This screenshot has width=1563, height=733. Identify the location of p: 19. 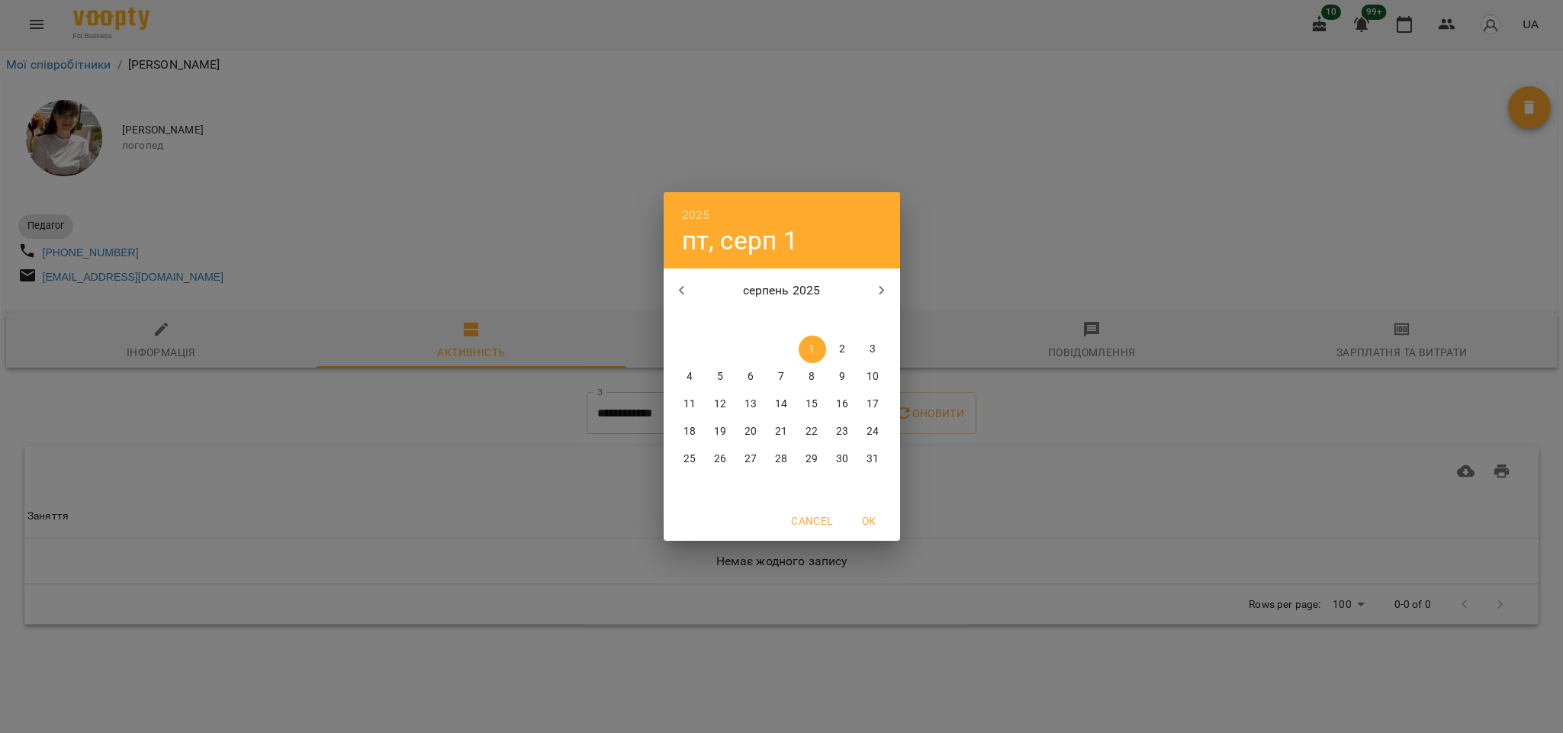
(720, 432).